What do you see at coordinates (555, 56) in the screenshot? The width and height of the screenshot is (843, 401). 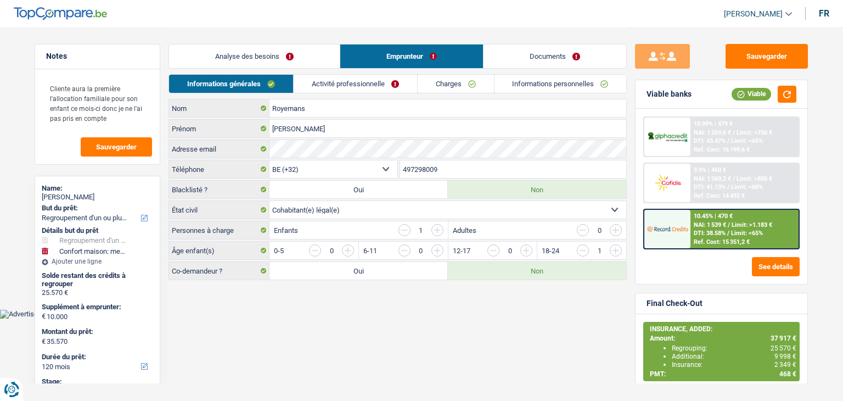 I see `a: Documents` at bounding box center [555, 56].